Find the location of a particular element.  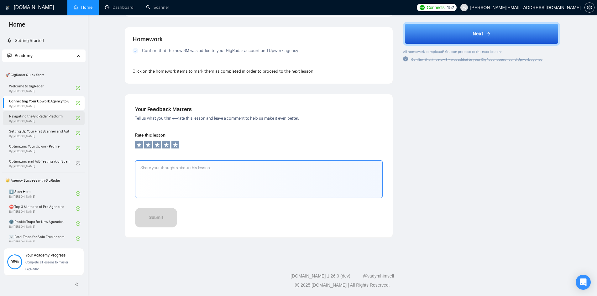

span: copyright is located at coordinates (297, 285).